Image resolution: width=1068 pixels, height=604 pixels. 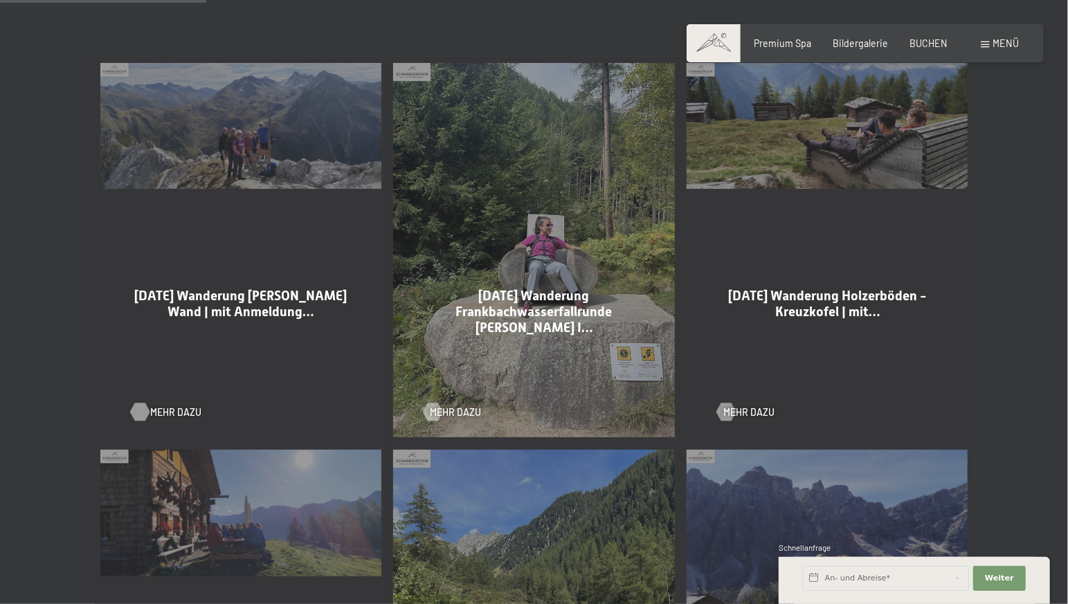 What do you see at coordinates (861, 43) in the screenshot?
I see `a: Bildergalerie` at bounding box center [861, 43].